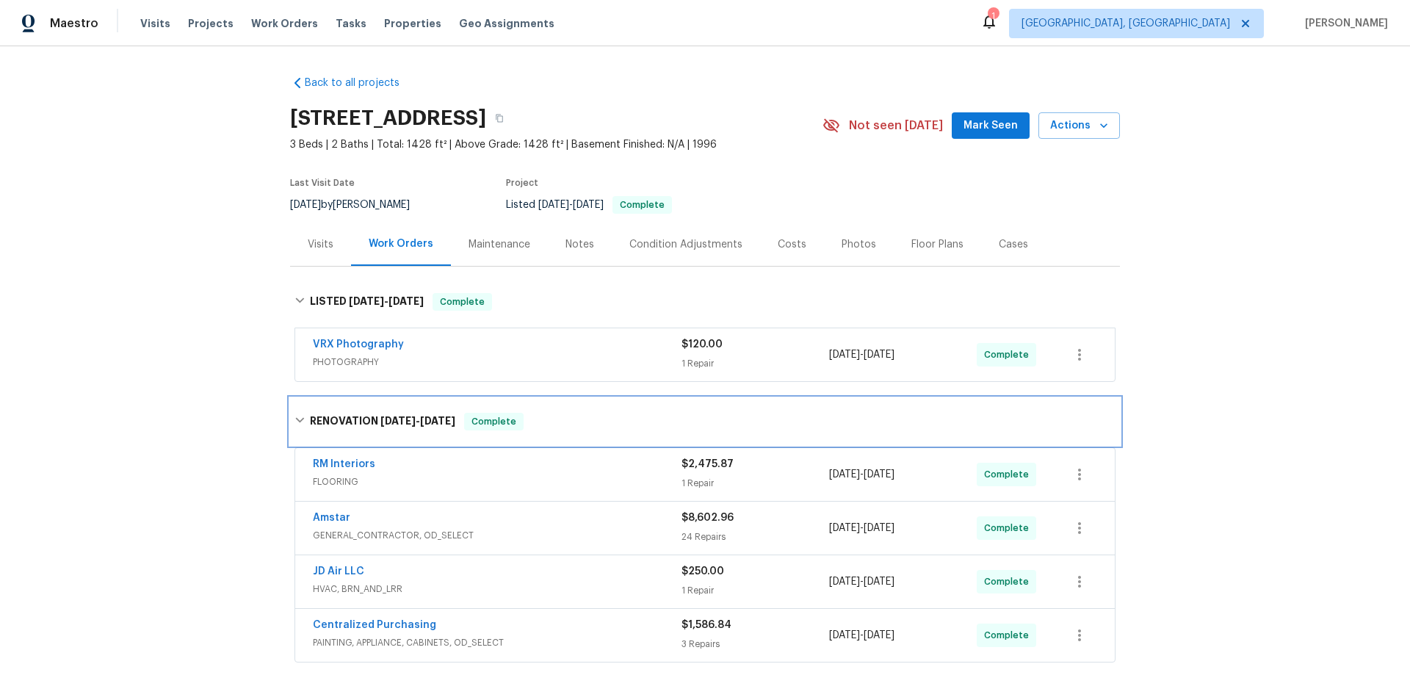  What do you see at coordinates (497, 482) in the screenshot?
I see `span: FLOORING` at bounding box center [497, 482].